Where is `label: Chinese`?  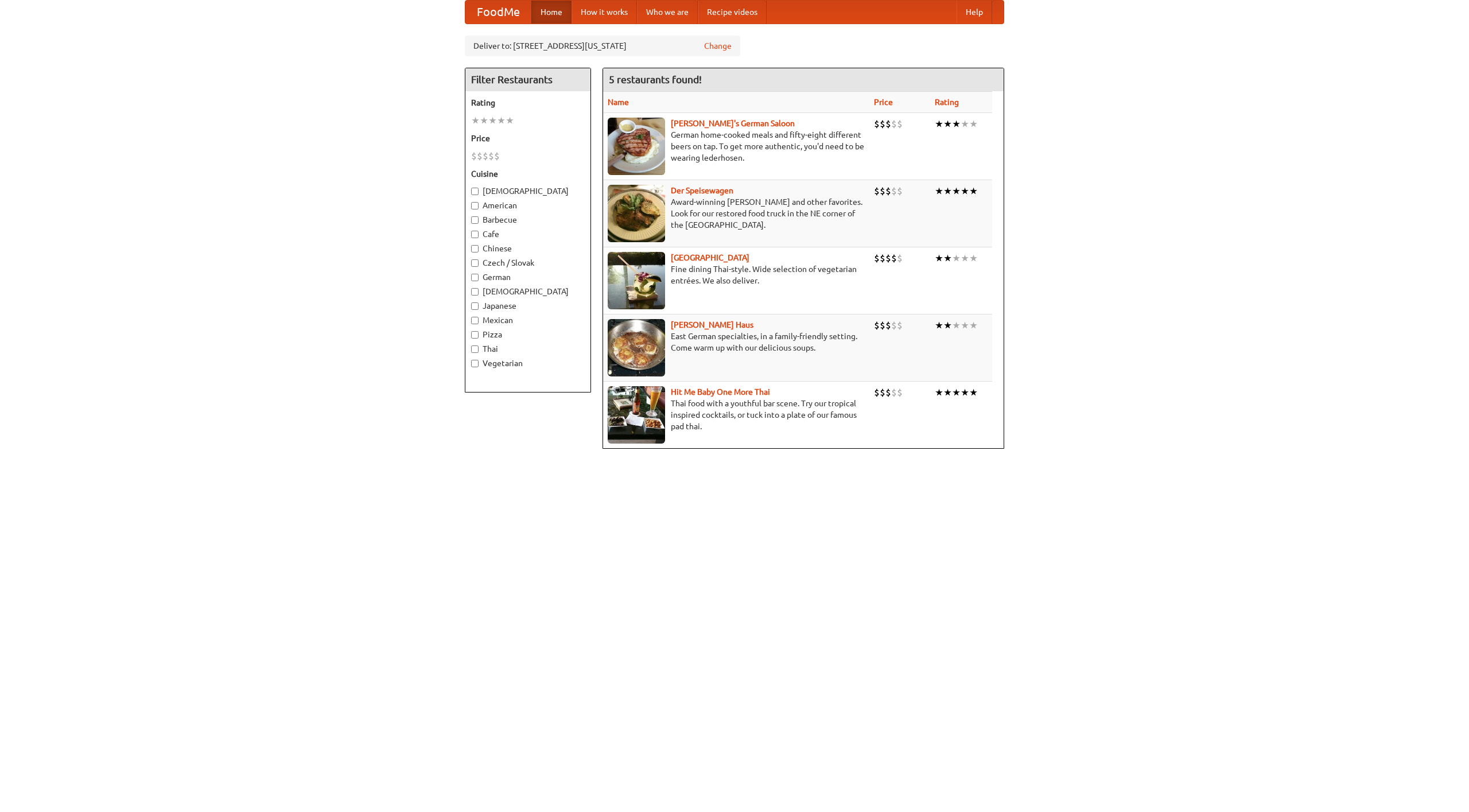 label: Chinese is located at coordinates (528, 248).